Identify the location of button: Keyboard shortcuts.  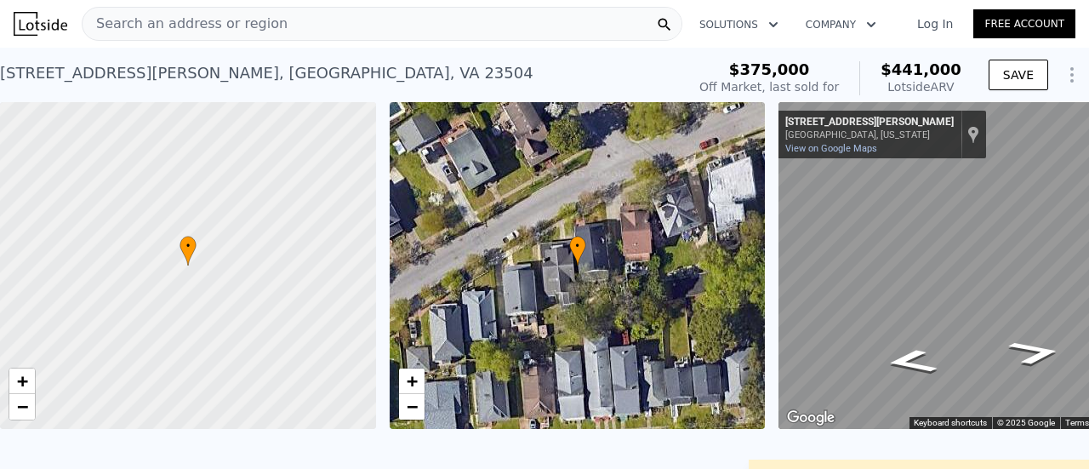
(951, 423).